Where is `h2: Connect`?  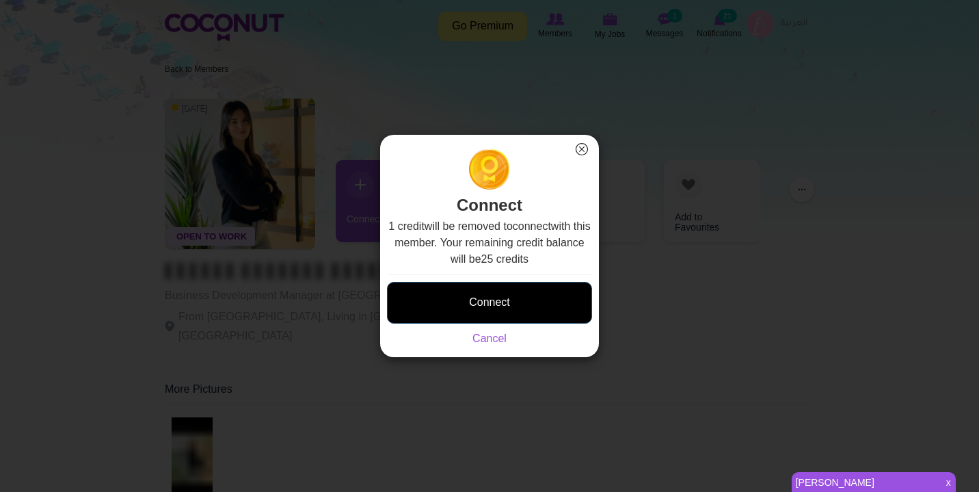 h2: Connect is located at coordinates (490, 183).